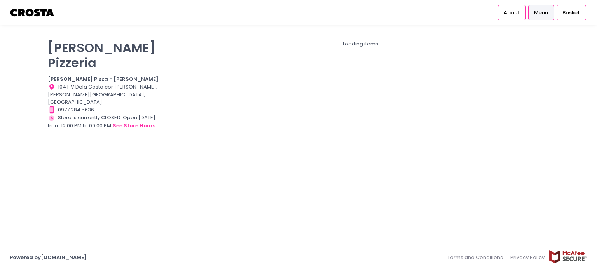  Describe the element at coordinates (32, 12) in the screenshot. I see `img: logo` at that location.